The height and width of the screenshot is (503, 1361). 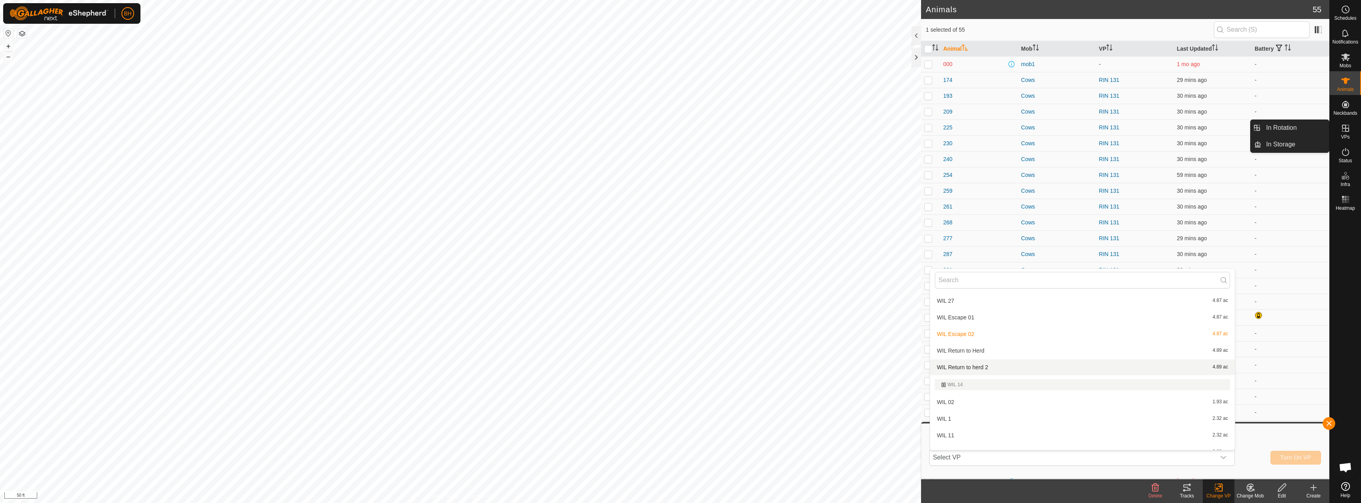 What do you see at coordinates (1155, 496) in the screenshot?
I see `span: Delete` at bounding box center [1155, 496].